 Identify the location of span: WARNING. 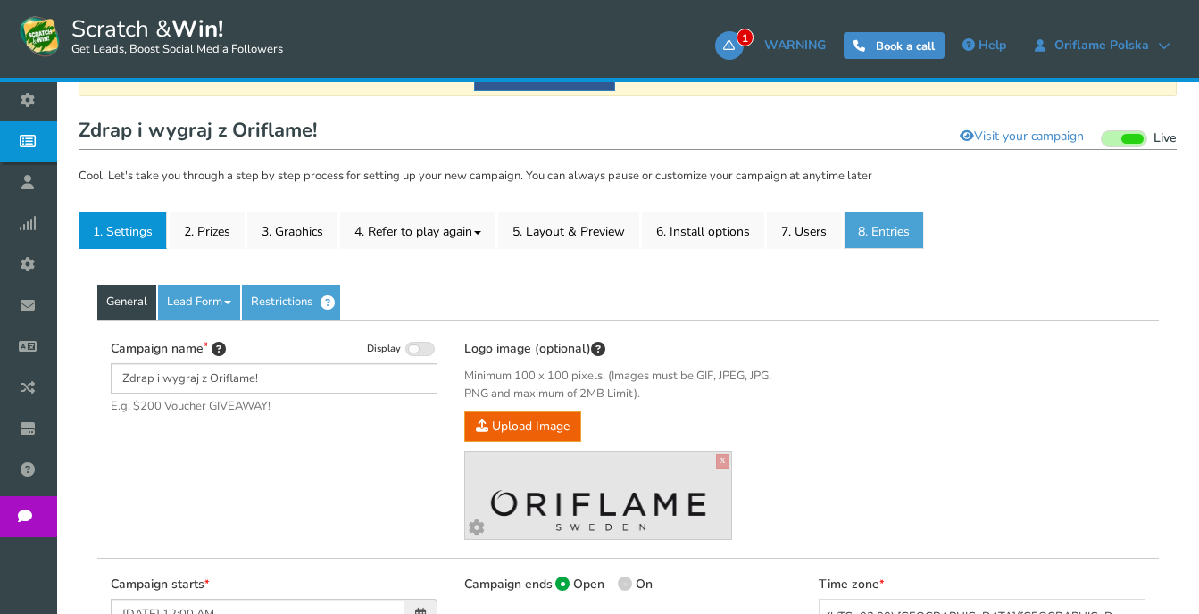
(795, 45).